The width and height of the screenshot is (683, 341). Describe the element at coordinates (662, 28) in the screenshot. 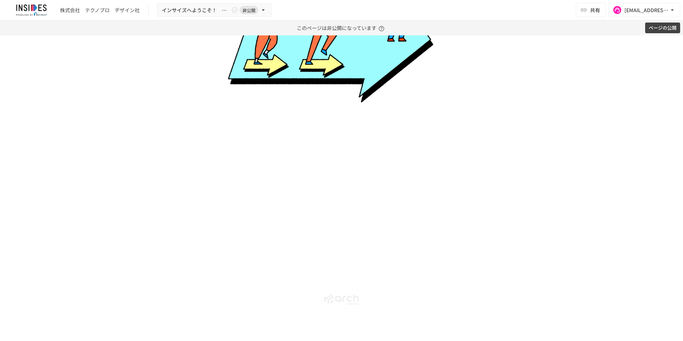

I see `button: ページの公開` at that location.